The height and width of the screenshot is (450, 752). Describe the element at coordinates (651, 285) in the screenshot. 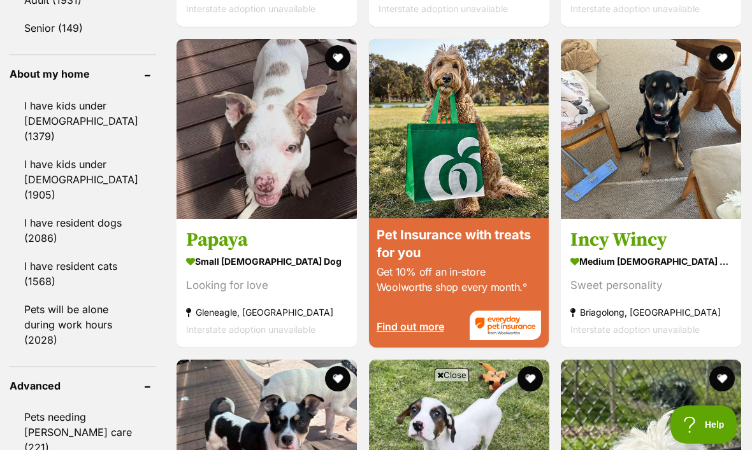

I see `div: Sweet personality` at that location.